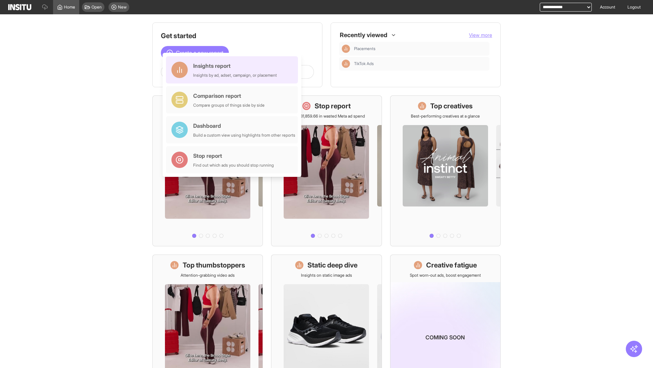  What do you see at coordinates (244, 135) in the screenshot?
I see `div: Build a custom view using highlights from other reports` at bounding box center [244, 135].